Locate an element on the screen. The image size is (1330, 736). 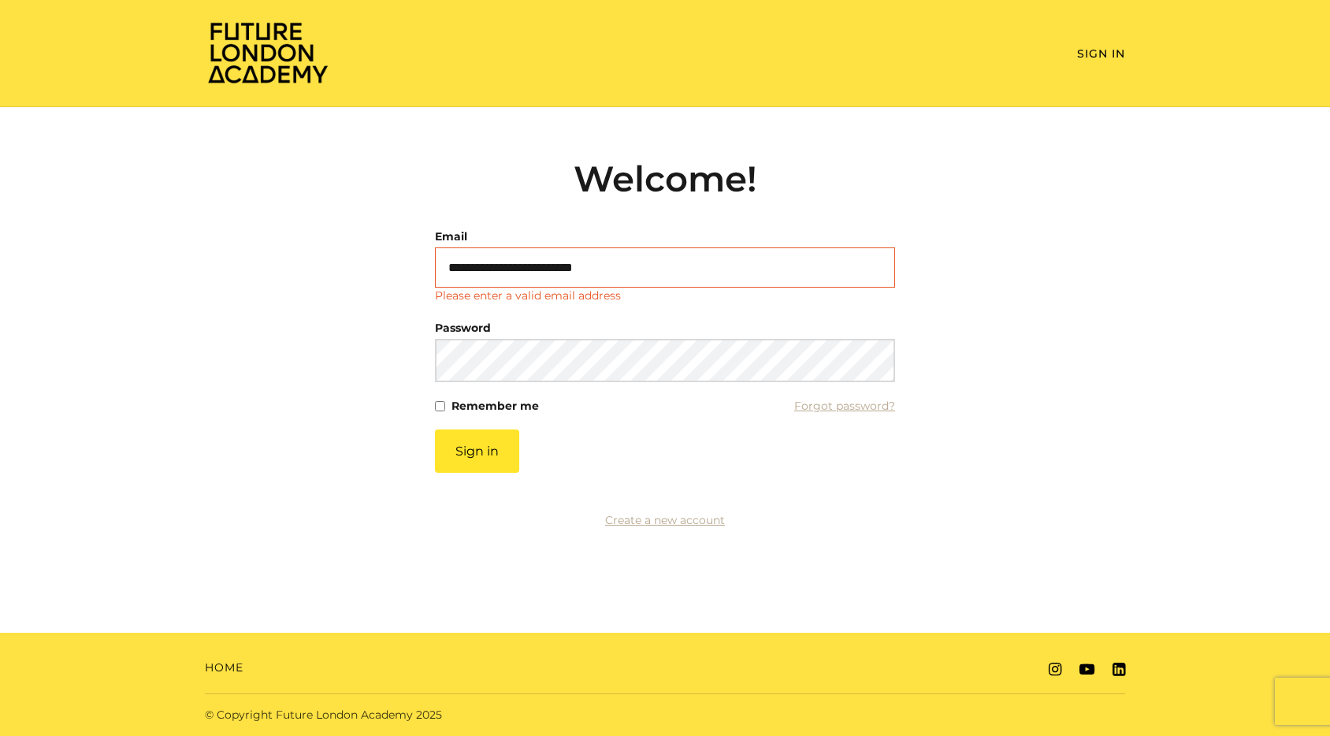
h2: Welcome! is located at coordinates (665, 179).